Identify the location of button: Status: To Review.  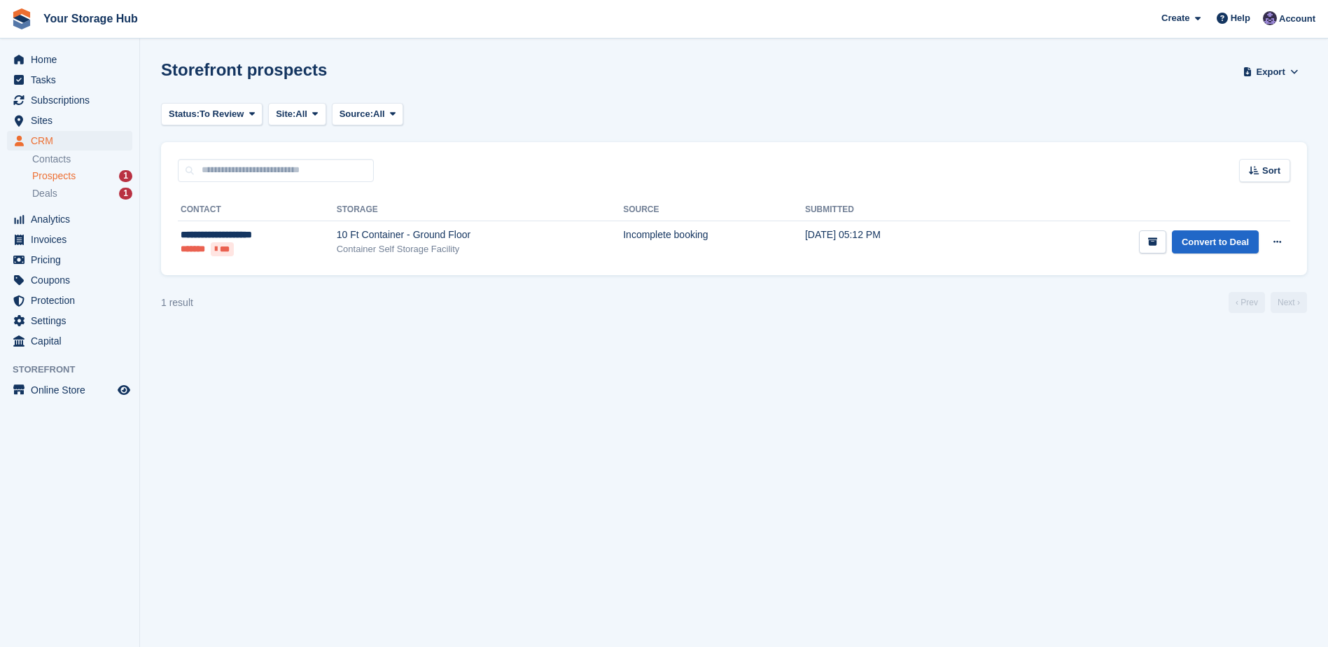
(211, 114).